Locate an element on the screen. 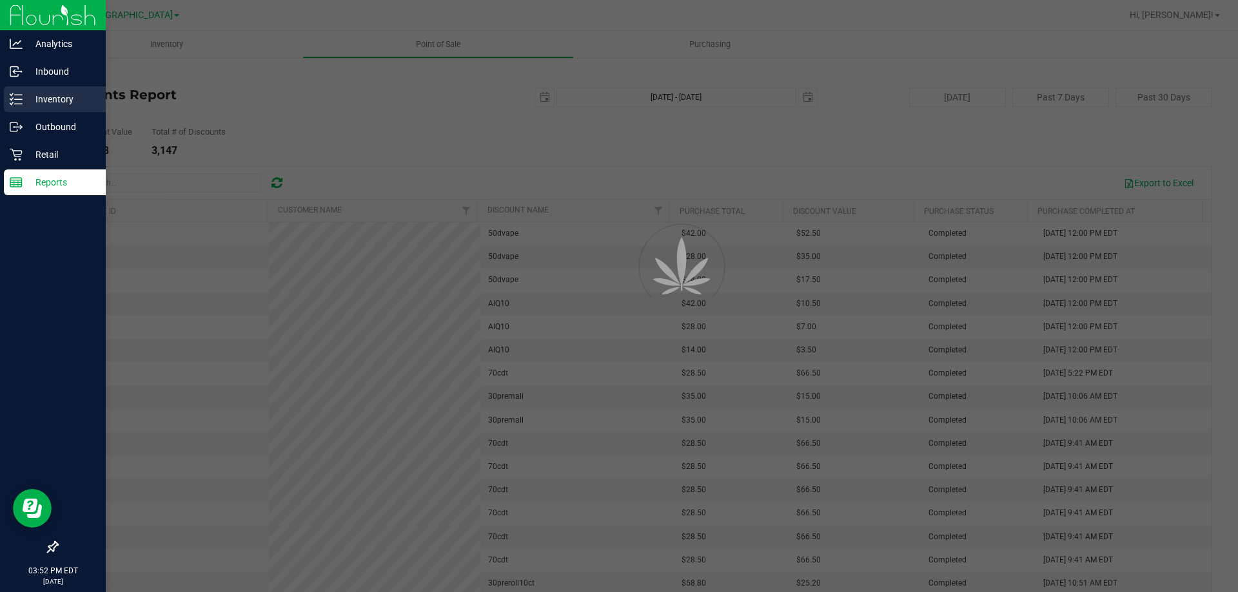 The width and height of the screenshot is (1238, 592). inline-svg: Outbound is located at coordinates (16, 127).